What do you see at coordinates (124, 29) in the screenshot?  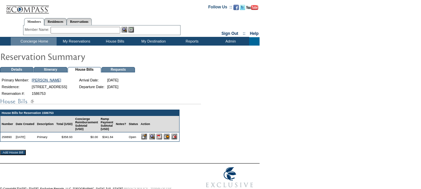 I see `img: View` at bounding box center [124, 29].